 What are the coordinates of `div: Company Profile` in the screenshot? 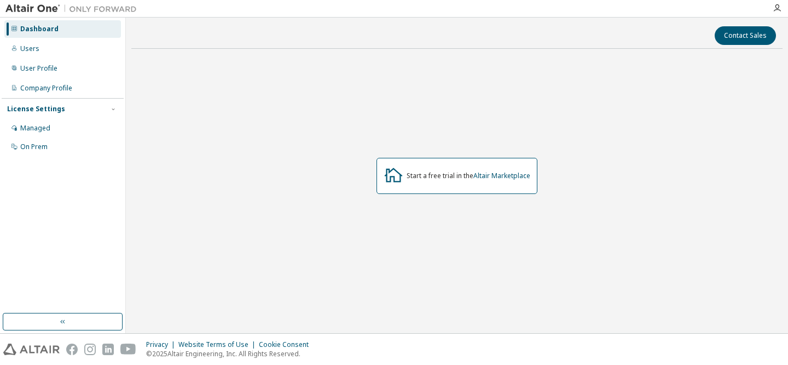 It's located at (46, 88).